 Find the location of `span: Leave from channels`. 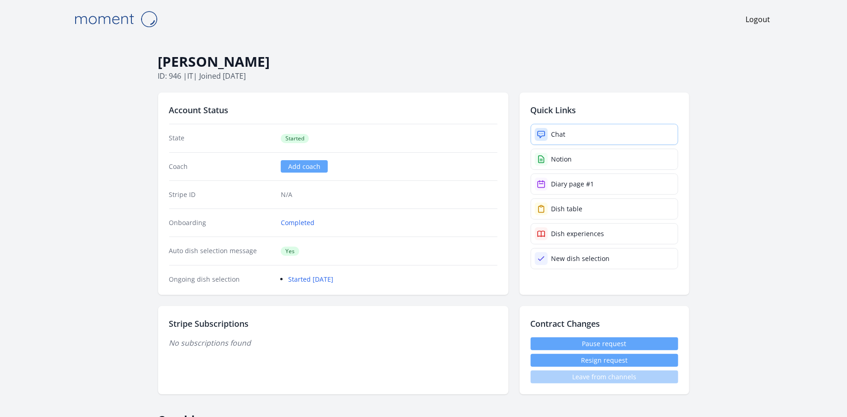

span: Leave from channels is located at coordinates (604, 377).